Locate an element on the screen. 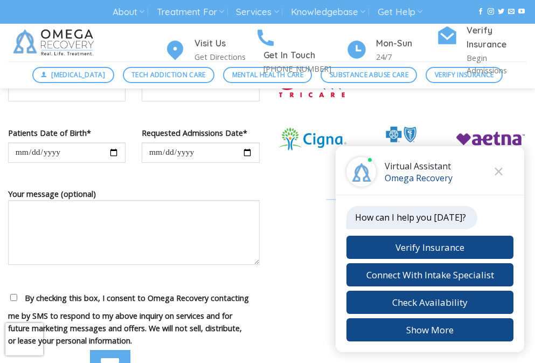 The height and width of the screenshot is (363, 535). a: Verify Insurance Begin Admissions is located at coordinates (482, 50).